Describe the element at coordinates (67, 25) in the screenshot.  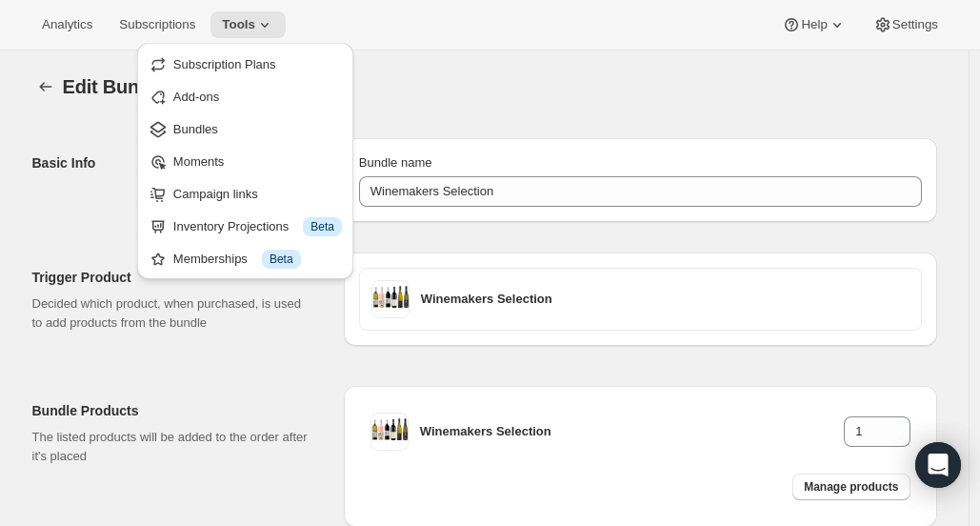
I see `span: Analytics` at that location.